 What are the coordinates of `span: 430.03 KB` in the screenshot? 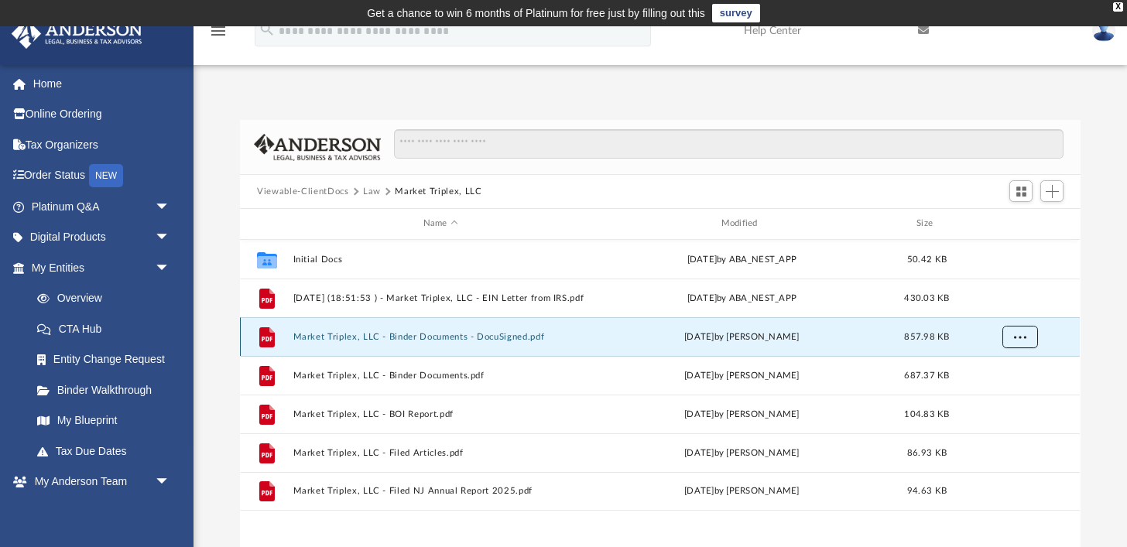 It's located at (928, 297).